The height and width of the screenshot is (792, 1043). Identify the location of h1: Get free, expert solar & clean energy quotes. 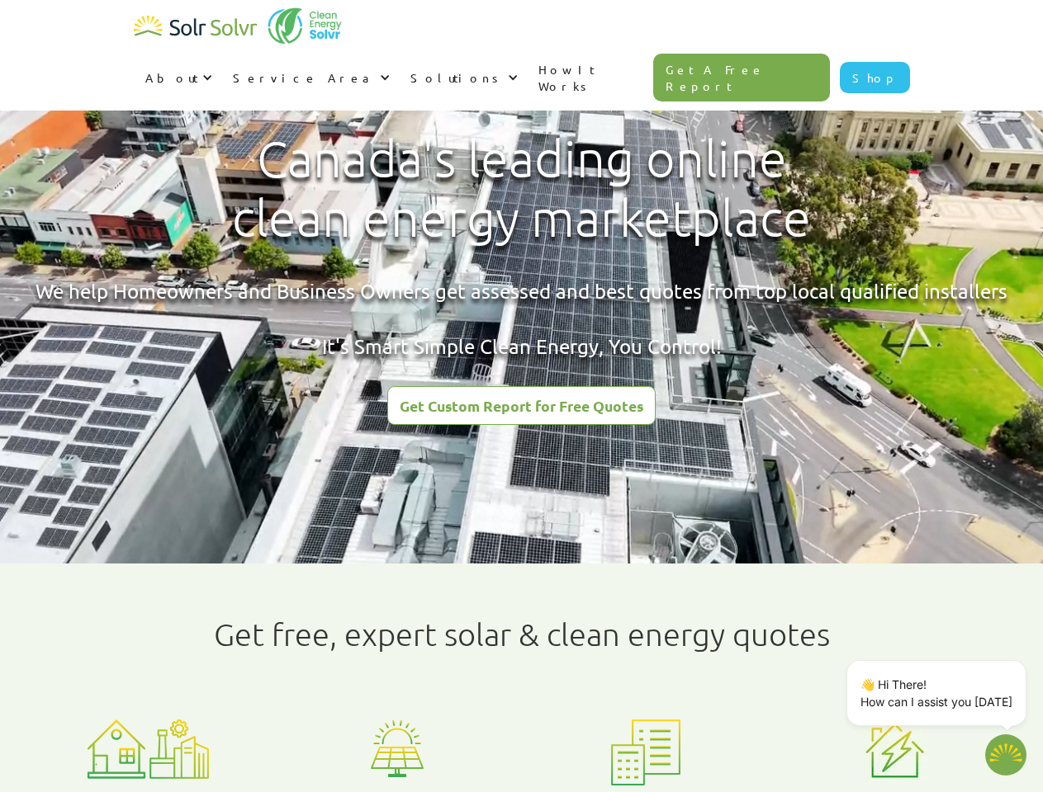
(522, 635).